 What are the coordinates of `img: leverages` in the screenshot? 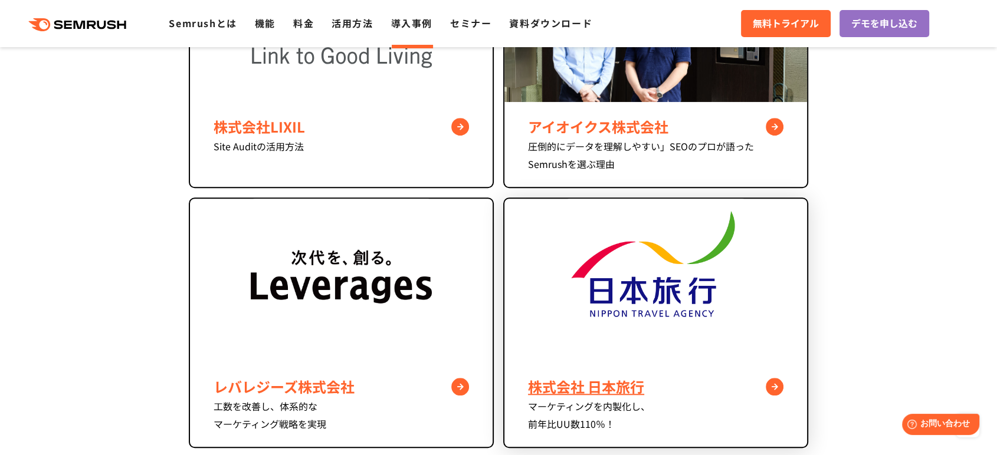 It's located at (342, 280).